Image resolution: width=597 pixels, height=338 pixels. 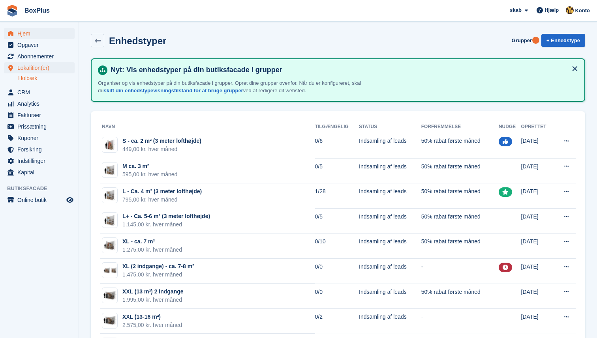 What do you see at coordinates (162, 200) in the screenshot?
I see `div: 795,00 kr. hver måned` at bounding box center [162, 200].